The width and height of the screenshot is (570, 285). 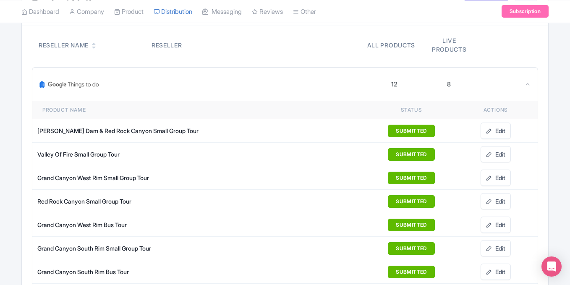 I want to click on div: Grand Canyon West Rim Bus Tour, so click(x=161, y=224).